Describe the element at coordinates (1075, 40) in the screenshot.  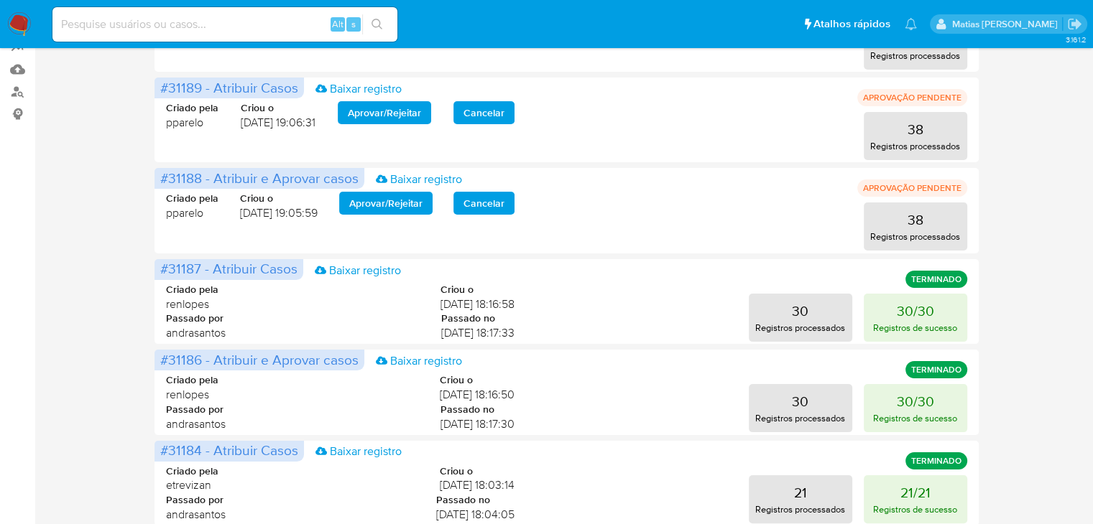
I see `span: 3.161.2` at that location.